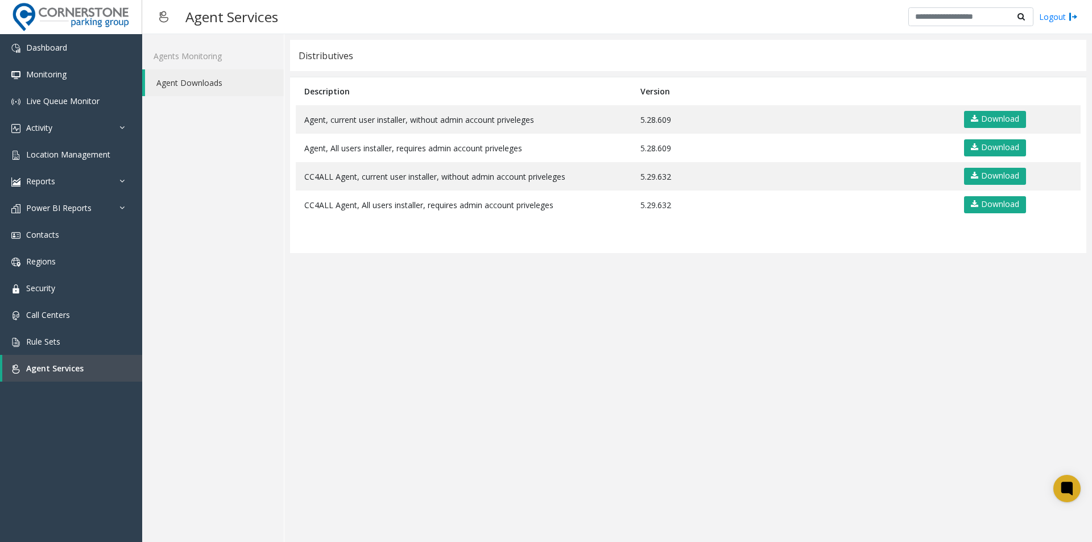 This screenshot has width=1092, height=542. Describe the element at coordinates (43, 234) in the screenshot. I see `span: Contacts` at that location.